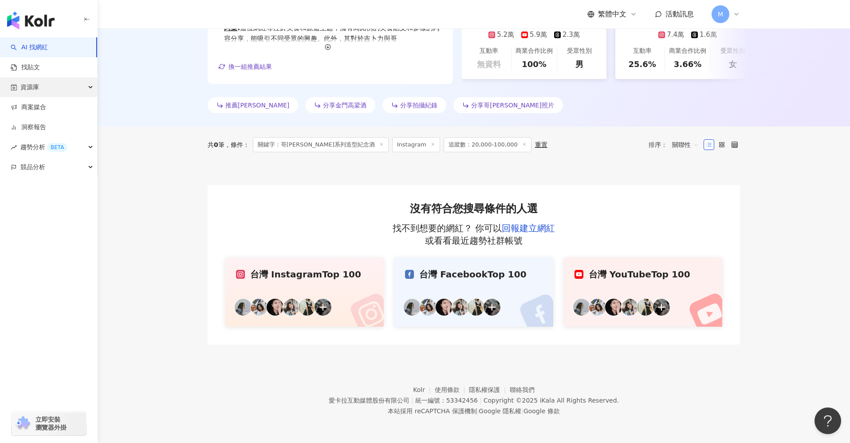 This screenshot has height=443, width=850. What do you see at coordinates (216, 145) in the screenshot?
I see `span: 0` at bounding box center [216, 145].